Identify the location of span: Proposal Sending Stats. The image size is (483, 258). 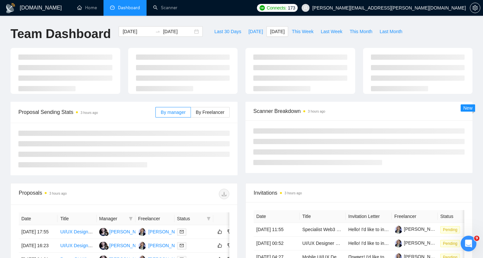
(87, 112).